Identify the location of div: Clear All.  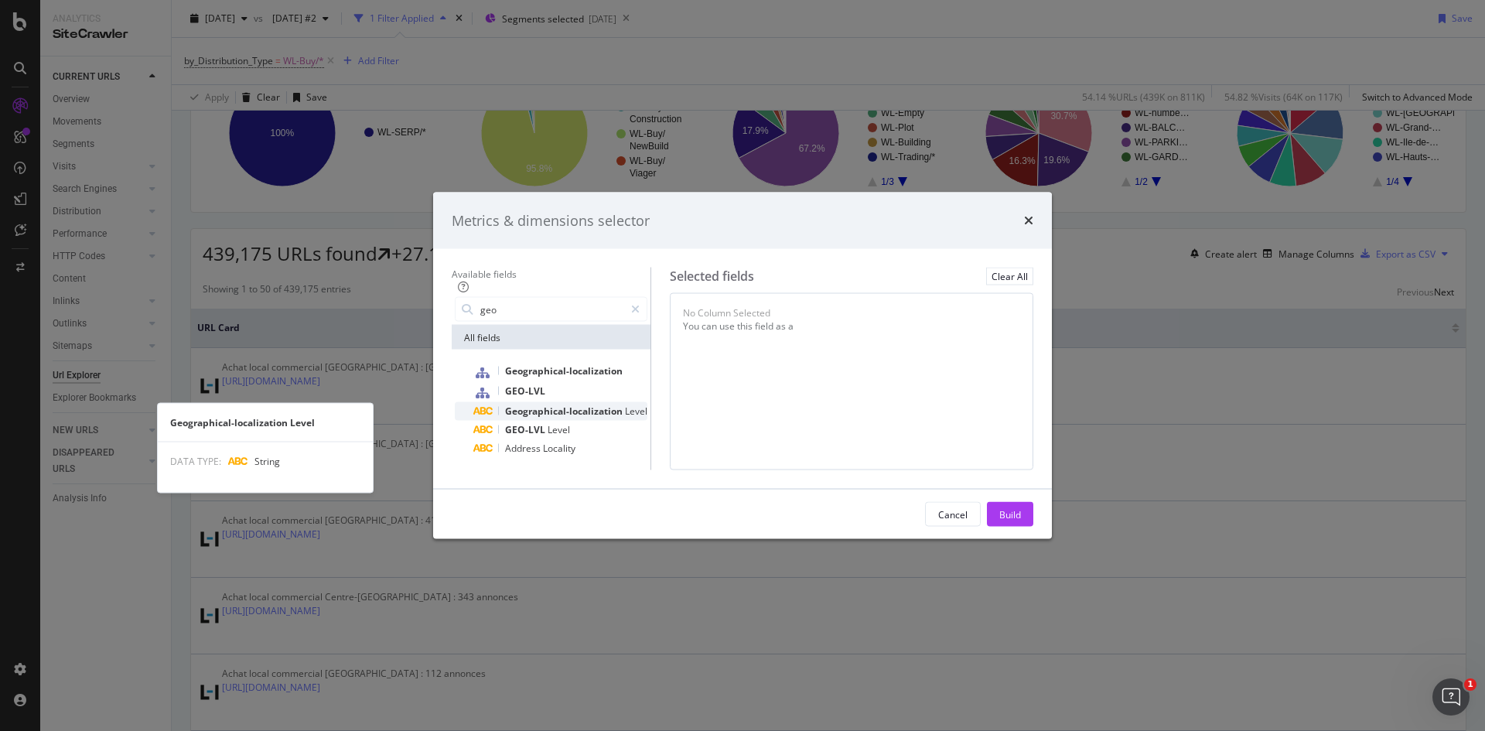
(1010, 276).